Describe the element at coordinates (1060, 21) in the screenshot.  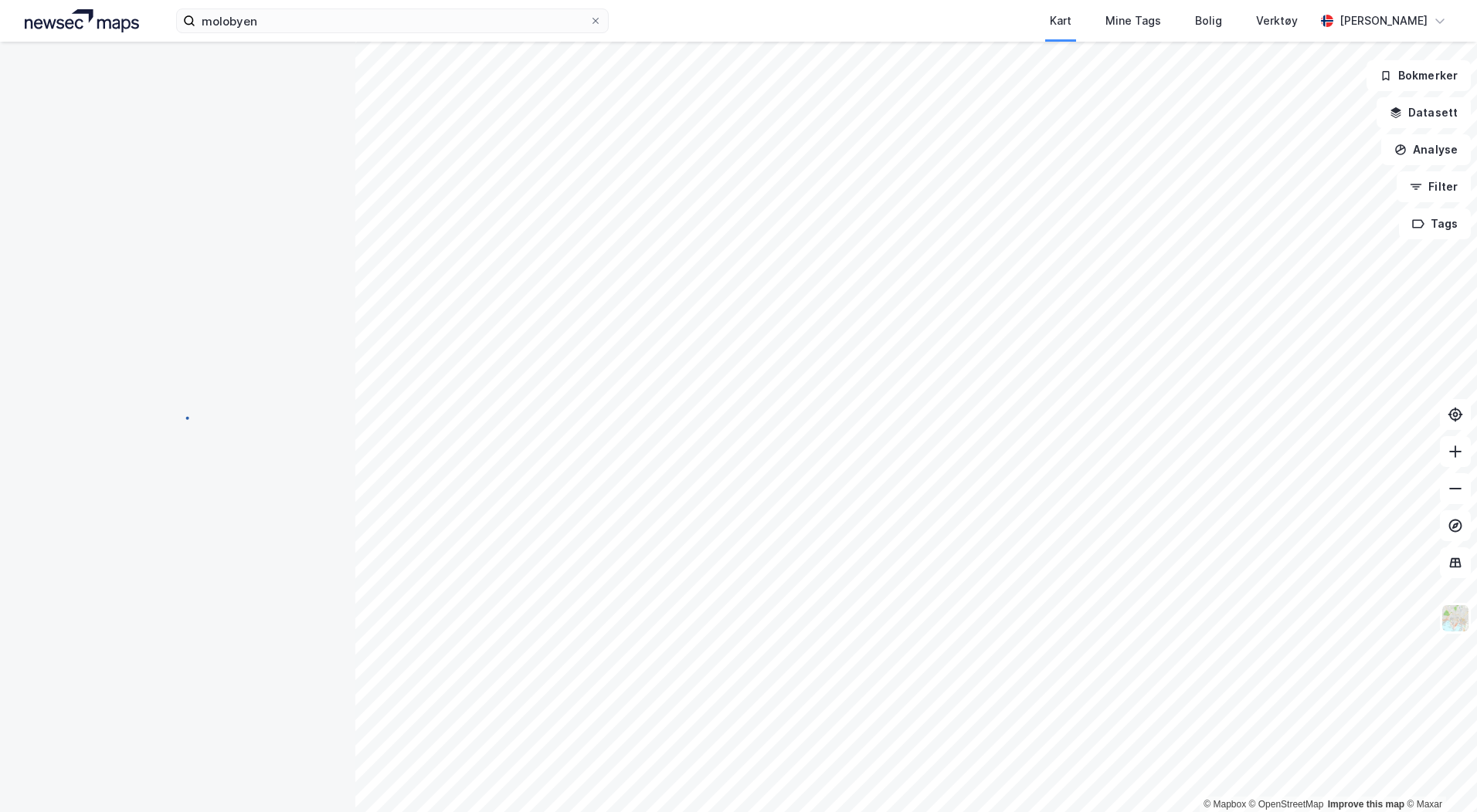
I see `div: Kart` at that location.